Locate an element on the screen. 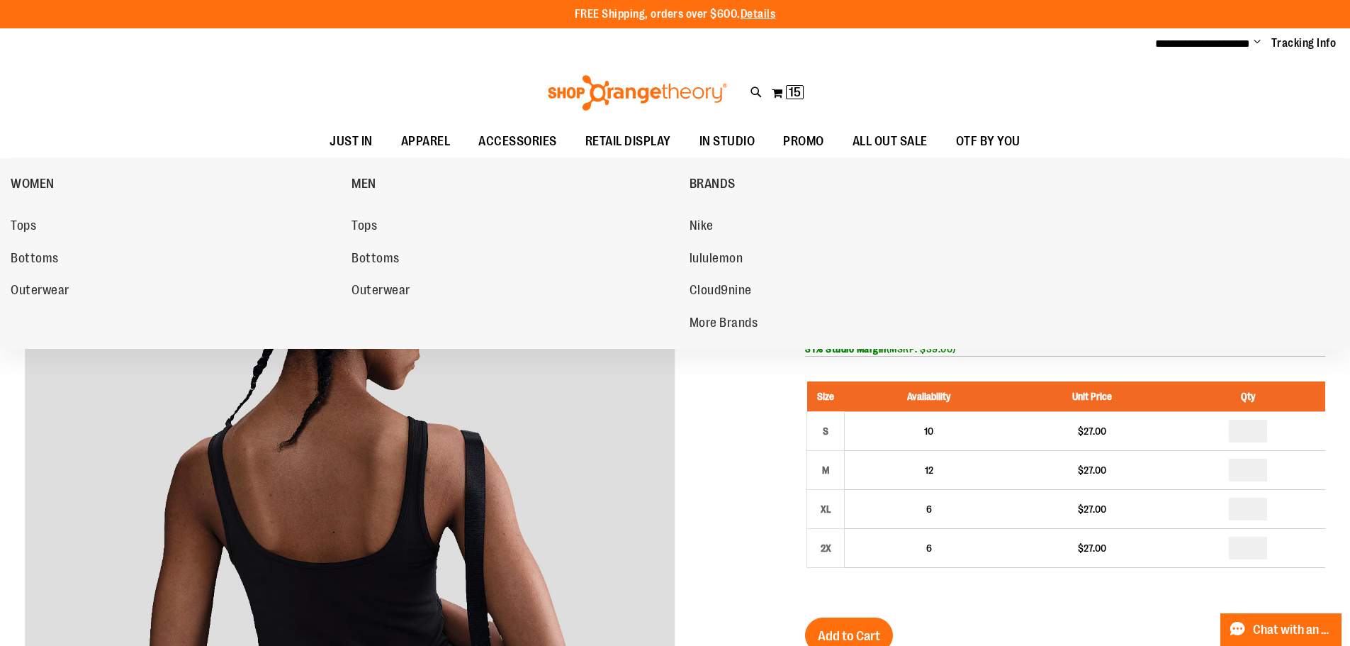 This screenshot has width=1350, height=646. span: Chat with an Expert is located at coordinates (1292, 629).